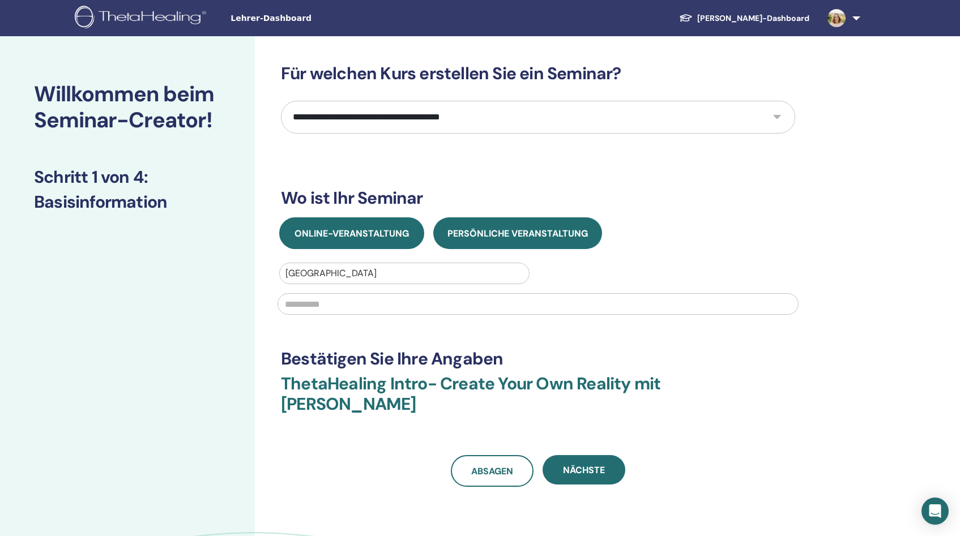 The width and height of the screenshot is (960, 536). Describe the element at coordinates (315, 18) in the screenshot. I see `span: Lehrer-Dashboard` at that location.